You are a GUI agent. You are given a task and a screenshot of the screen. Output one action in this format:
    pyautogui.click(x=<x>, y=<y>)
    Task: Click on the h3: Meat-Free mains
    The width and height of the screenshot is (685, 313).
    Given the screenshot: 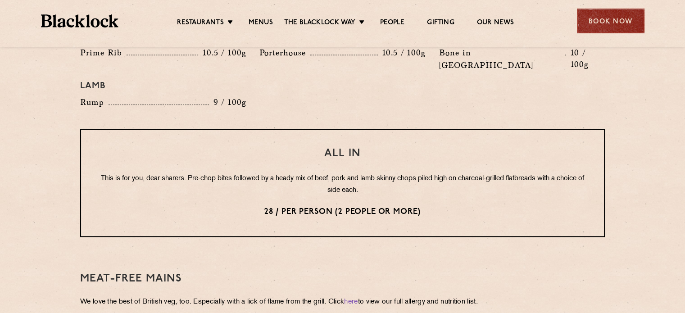 What is the action you would take?
    pyautogui.click(x=342, y=279)
    